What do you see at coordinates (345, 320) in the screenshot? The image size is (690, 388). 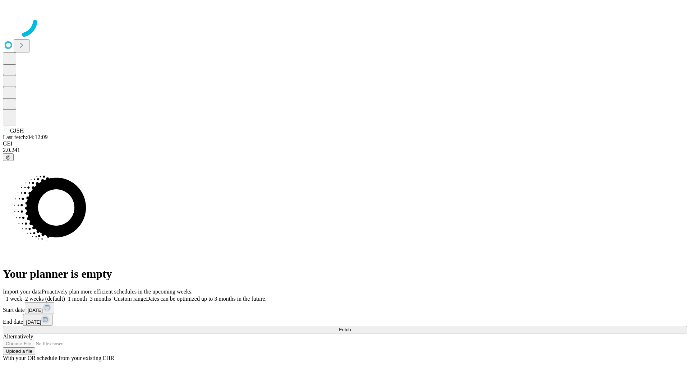 I see `div: End date` at bounding box center [345, 320].